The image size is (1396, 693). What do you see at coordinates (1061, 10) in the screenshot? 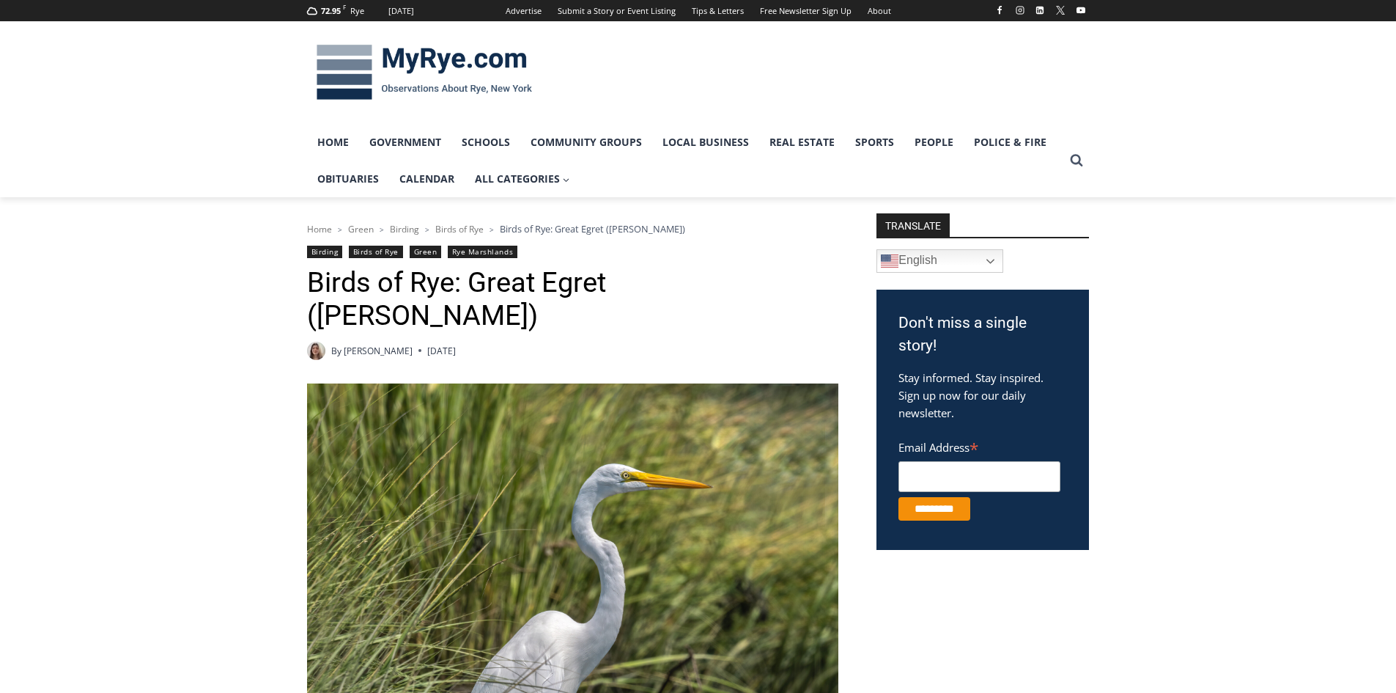
I see `a: X` at bounding box center [1061, 10].